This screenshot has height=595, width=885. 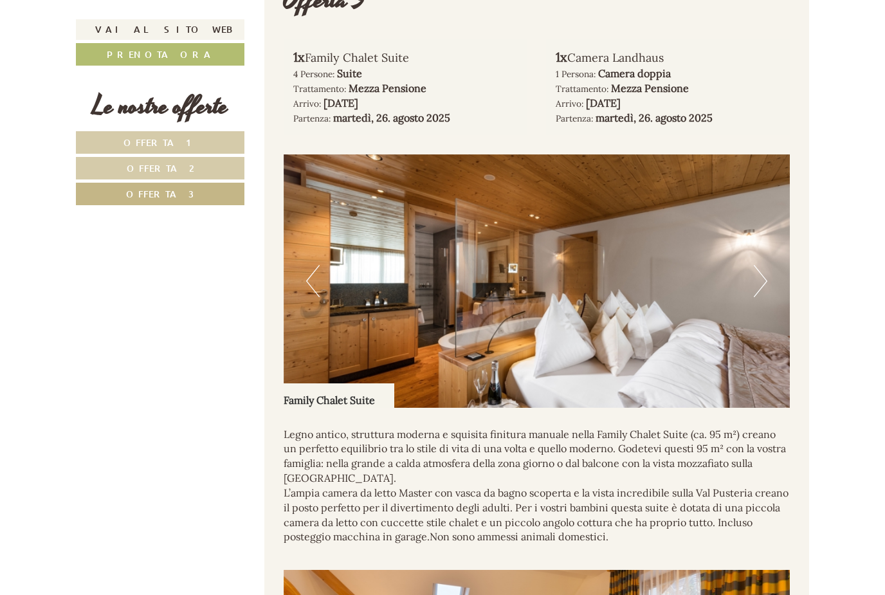 I want to click on small: 4 Persone:, so click(x=314, y=74).